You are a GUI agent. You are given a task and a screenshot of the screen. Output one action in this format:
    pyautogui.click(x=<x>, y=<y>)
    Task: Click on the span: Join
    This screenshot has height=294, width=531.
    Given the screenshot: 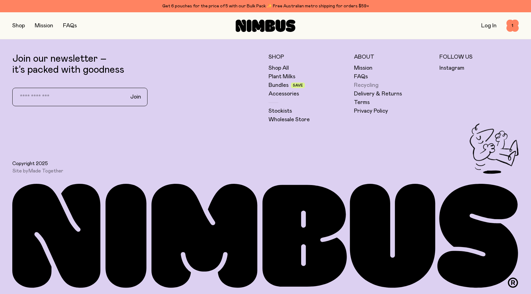 What is the action you would take?
    pyautogui.click(x=136, y=97)
    